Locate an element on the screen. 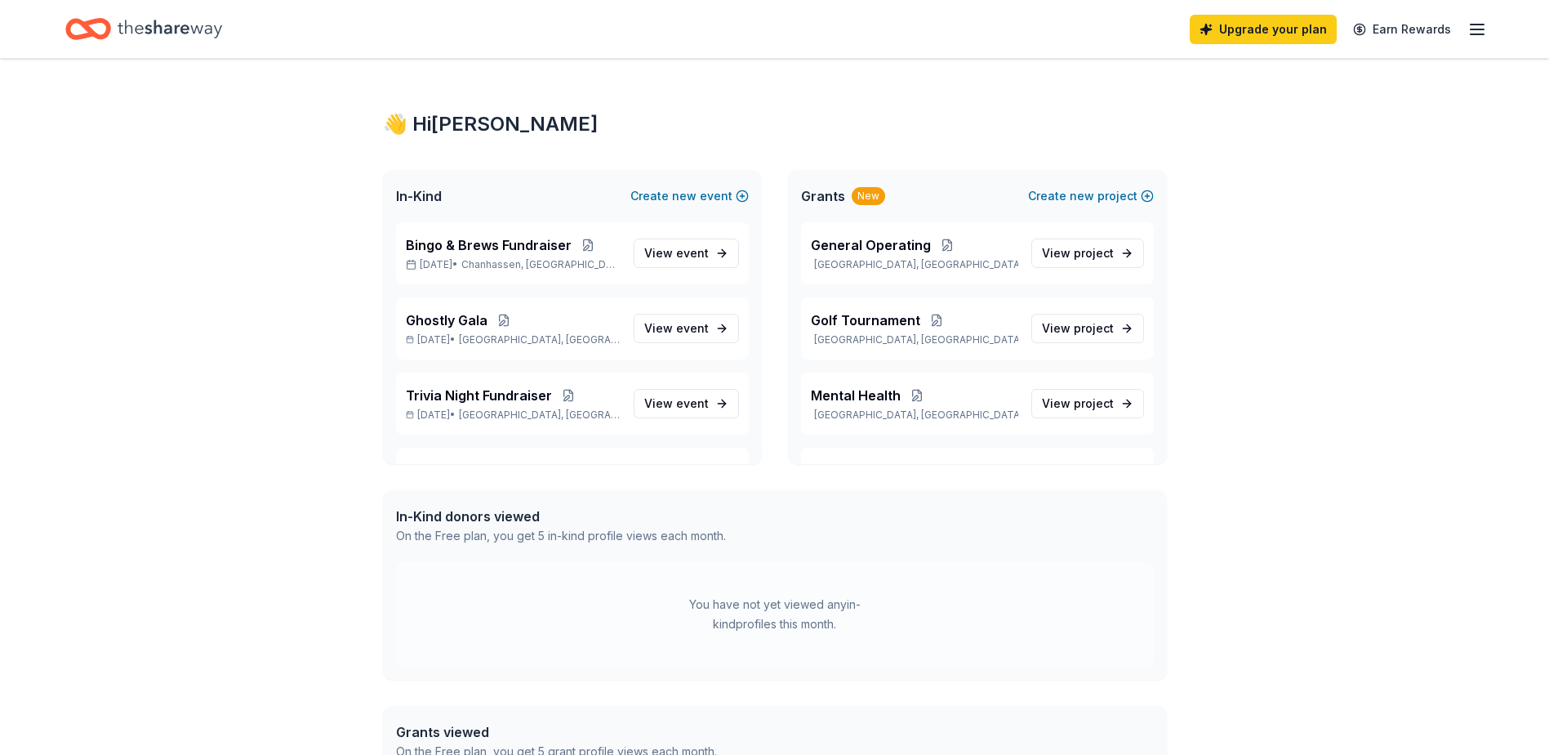 This screenshot has width=1549, height=755. button: Createnewevent is located at coordinates (689, 196).